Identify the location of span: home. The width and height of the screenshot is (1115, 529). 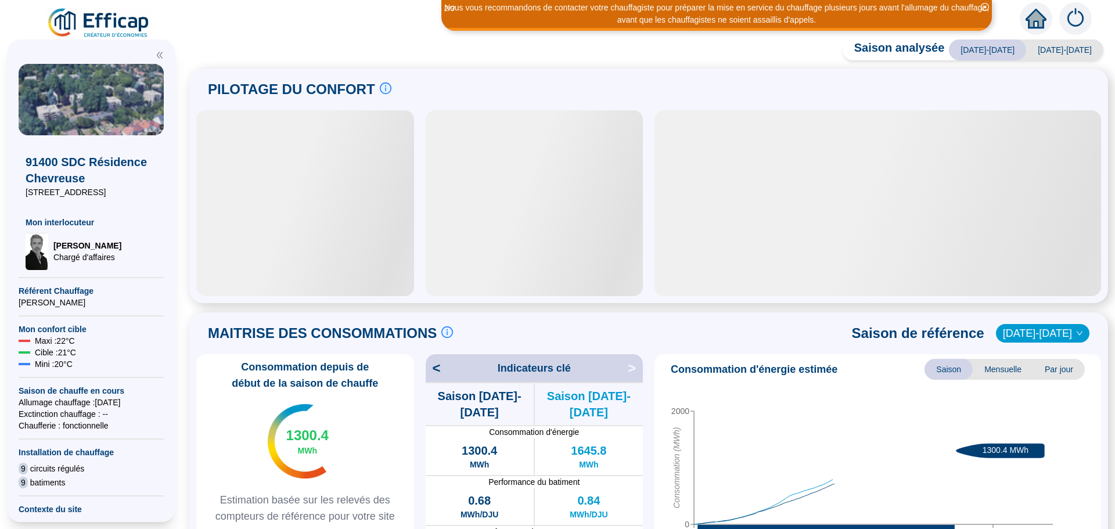
(1036, 19).